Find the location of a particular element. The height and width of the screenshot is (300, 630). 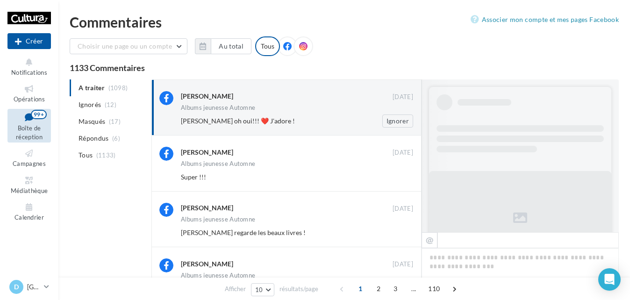

span: (17) is located at coordinates (114, 121).